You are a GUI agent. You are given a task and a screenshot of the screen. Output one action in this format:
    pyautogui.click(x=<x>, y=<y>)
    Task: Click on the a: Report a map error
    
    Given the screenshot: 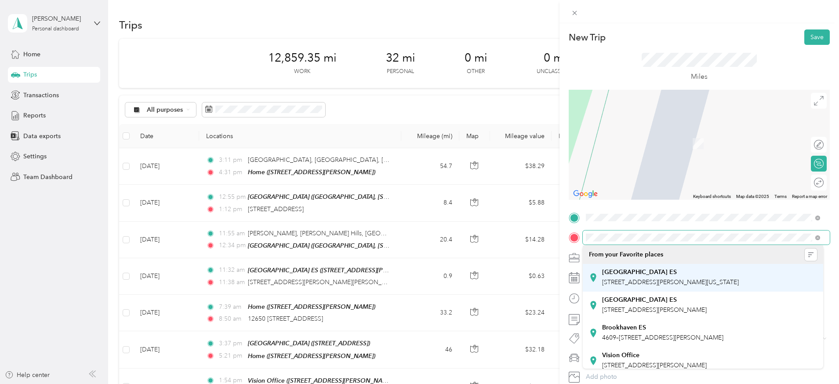 What is the action you would take?
    pyautogui.click(x=809, y=196)
    